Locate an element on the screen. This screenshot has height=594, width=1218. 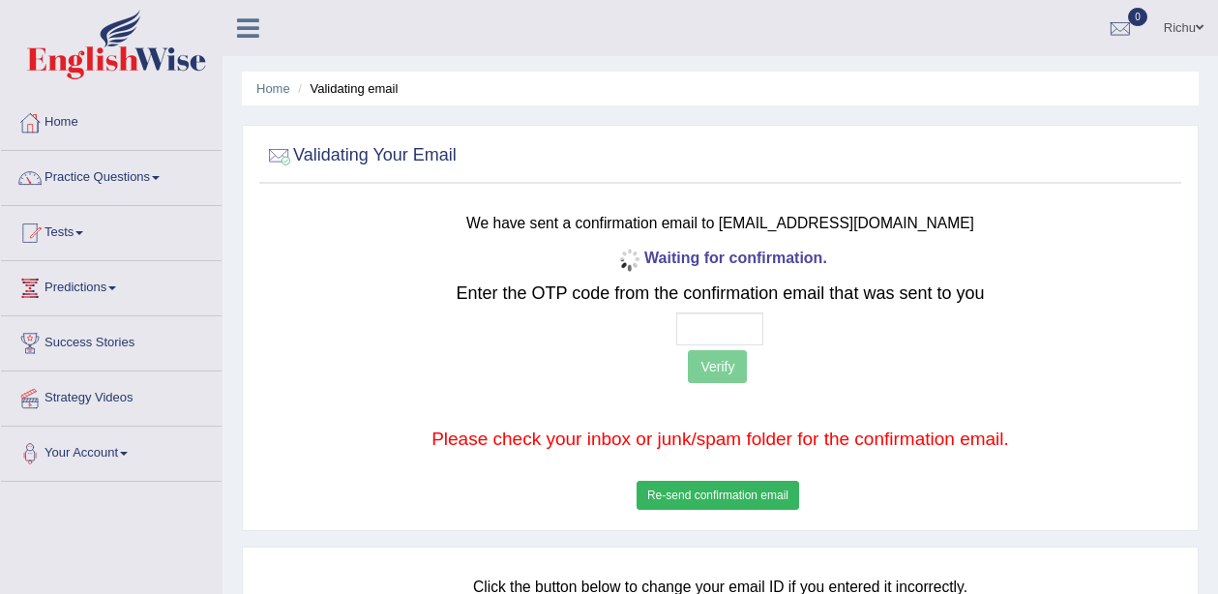
button: Re-send confirmation email is located at coordinates (718, 496).